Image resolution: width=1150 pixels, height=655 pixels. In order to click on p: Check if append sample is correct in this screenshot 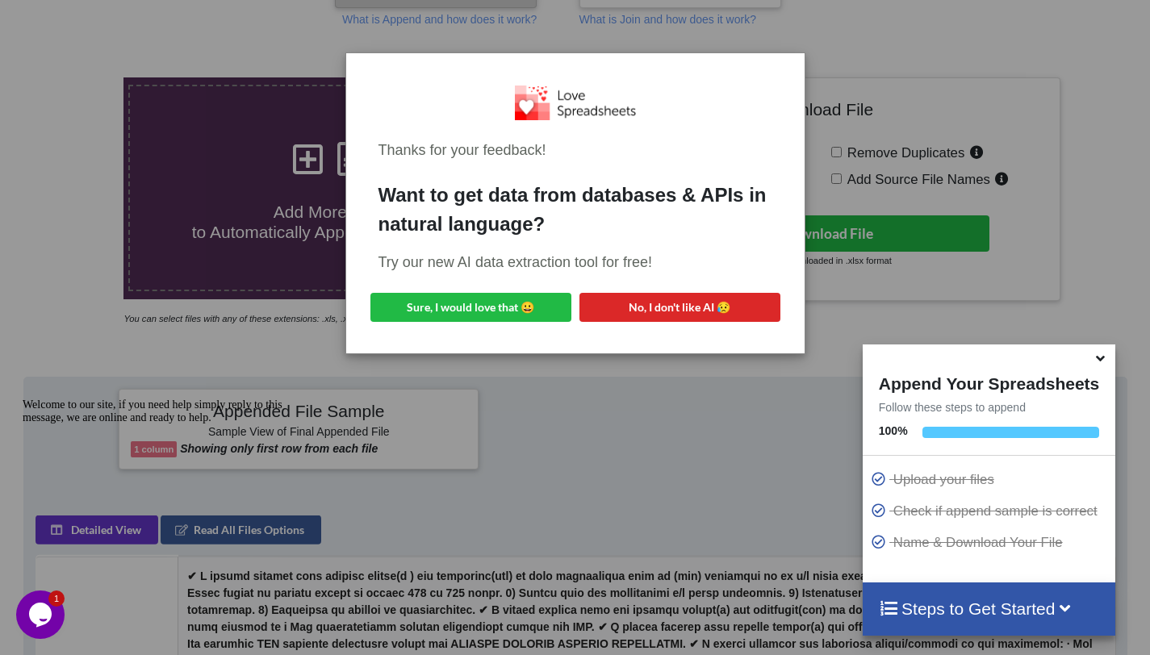, I will do `click(991, 511)`.